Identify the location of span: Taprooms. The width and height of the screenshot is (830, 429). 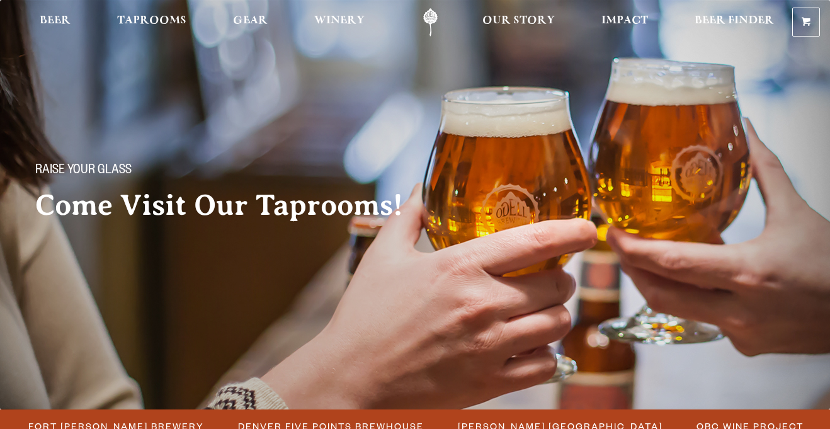
(152, 21).